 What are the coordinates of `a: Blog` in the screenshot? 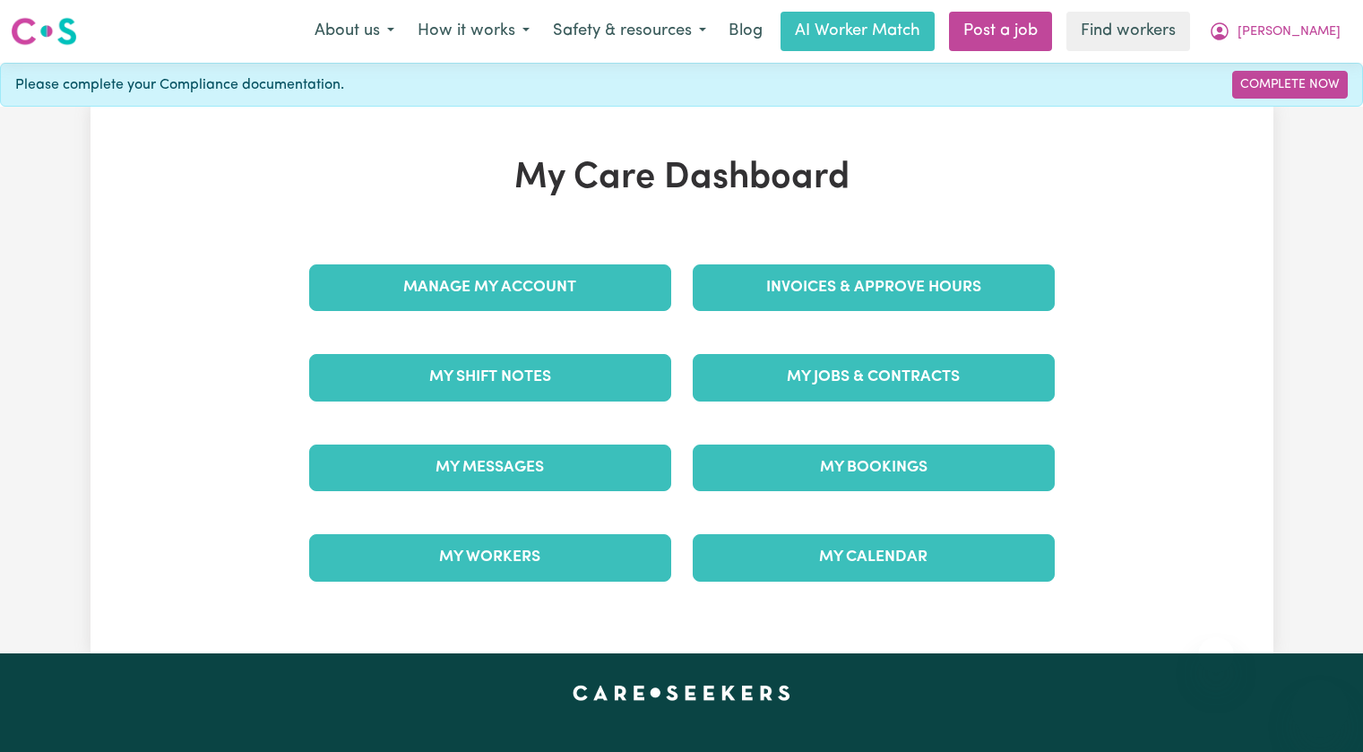 It's located at (745, 31).